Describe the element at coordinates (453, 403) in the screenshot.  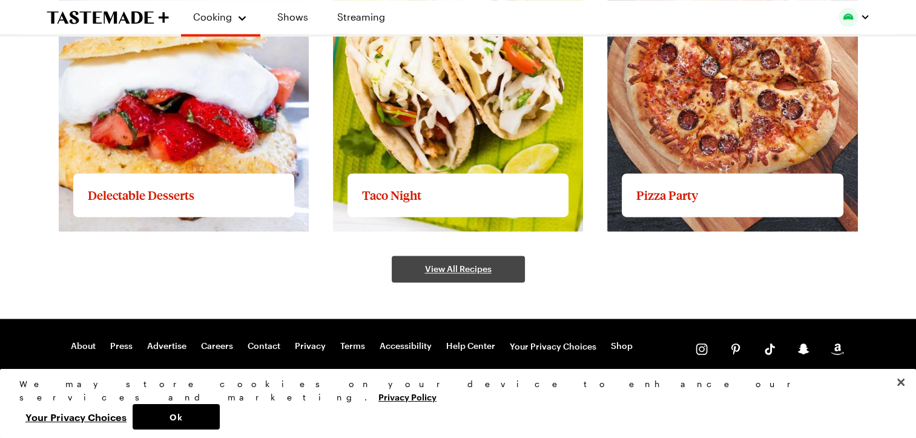
I see `div: Privacy` at that location.